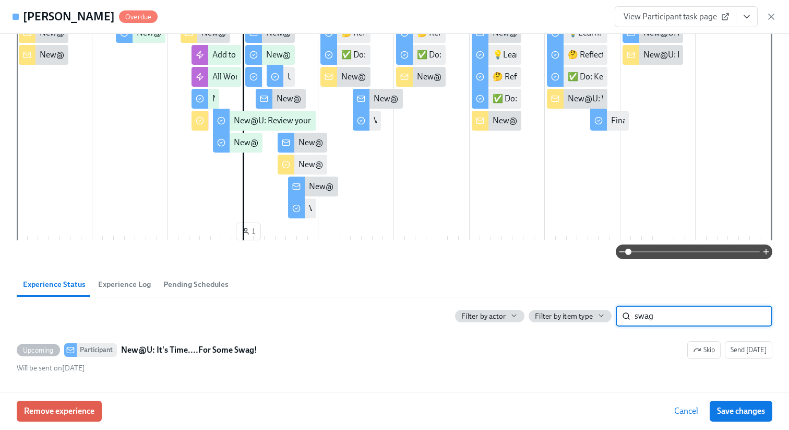  I want to click on div: New@U: Introduction to Weekly Values Reflections, so click(399, 186).